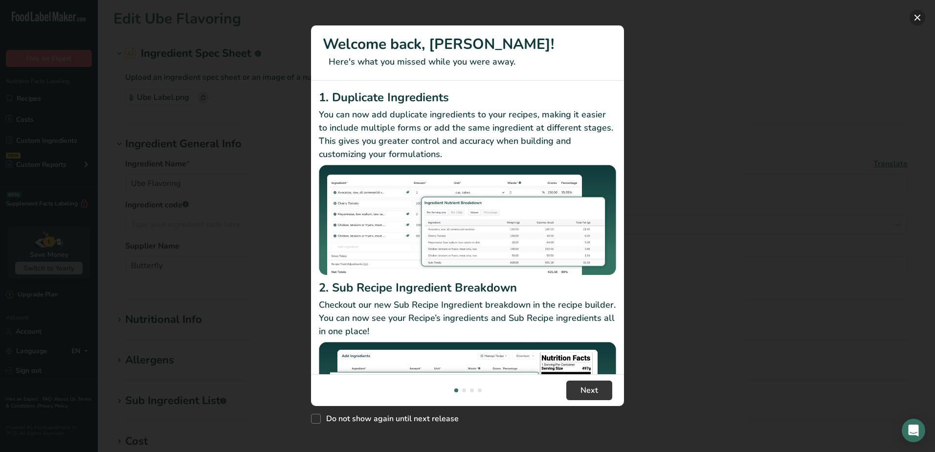  What do you see at coordinates (467, 287) in the screenshot?
I see `h2: 2. Sub Recipe Ingredient Breakdown` at bounding box center [467, 287].